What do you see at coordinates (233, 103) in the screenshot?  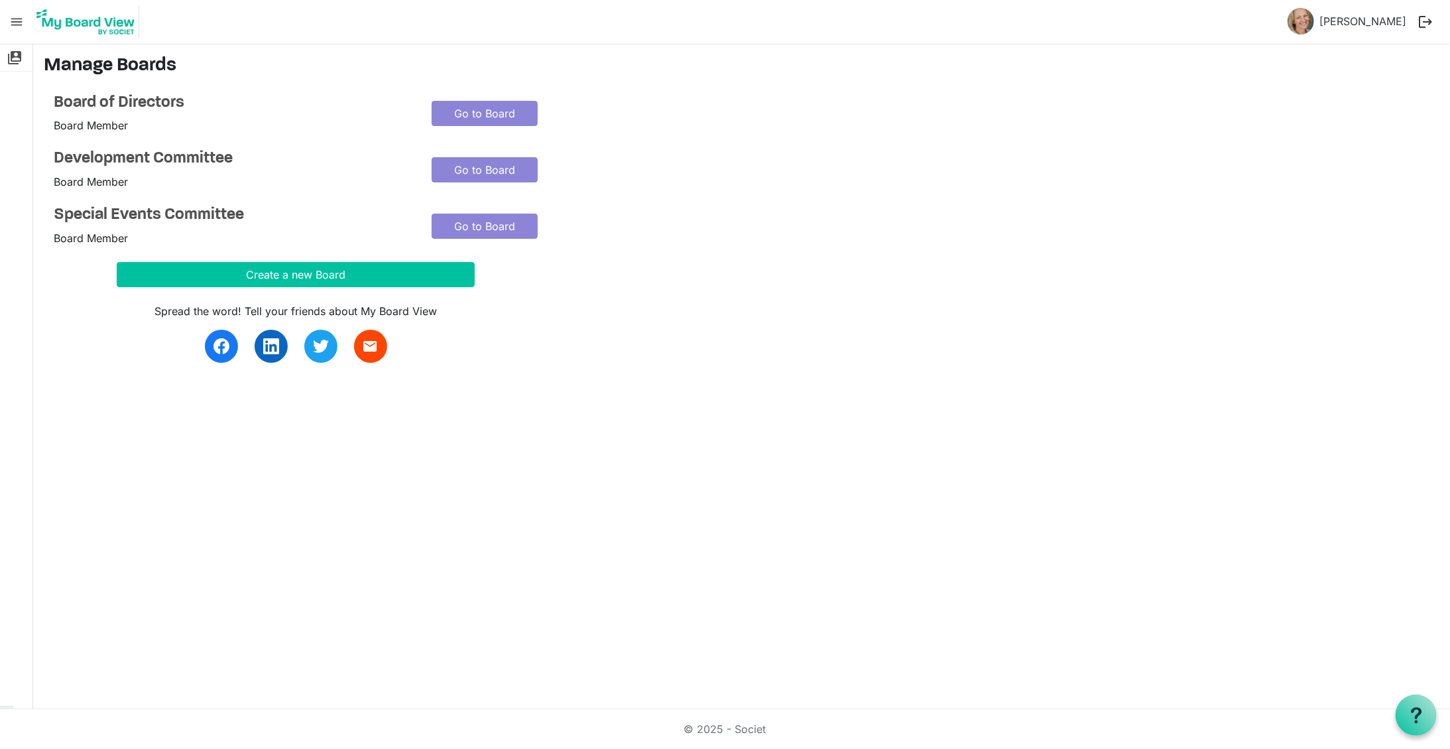 I see `h4: Board of Directors` at bounding box center [233, 103].